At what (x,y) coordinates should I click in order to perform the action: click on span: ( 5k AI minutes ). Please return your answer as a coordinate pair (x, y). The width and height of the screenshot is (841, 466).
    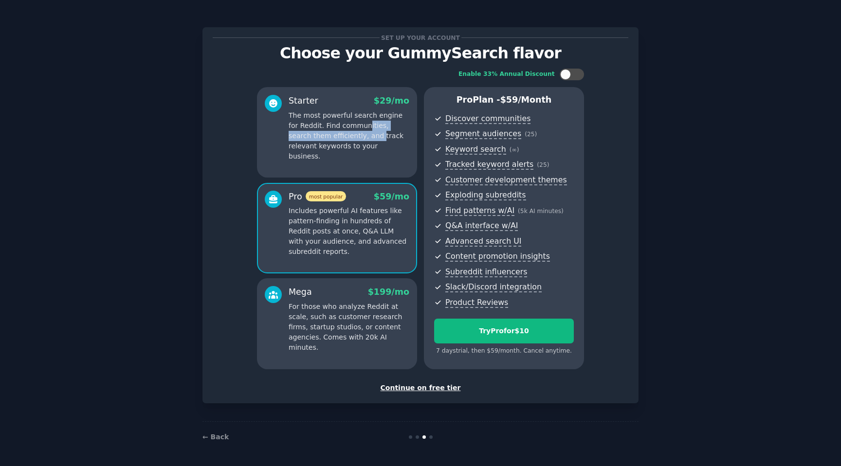
    Looking at the image, I should click on (541, 211).